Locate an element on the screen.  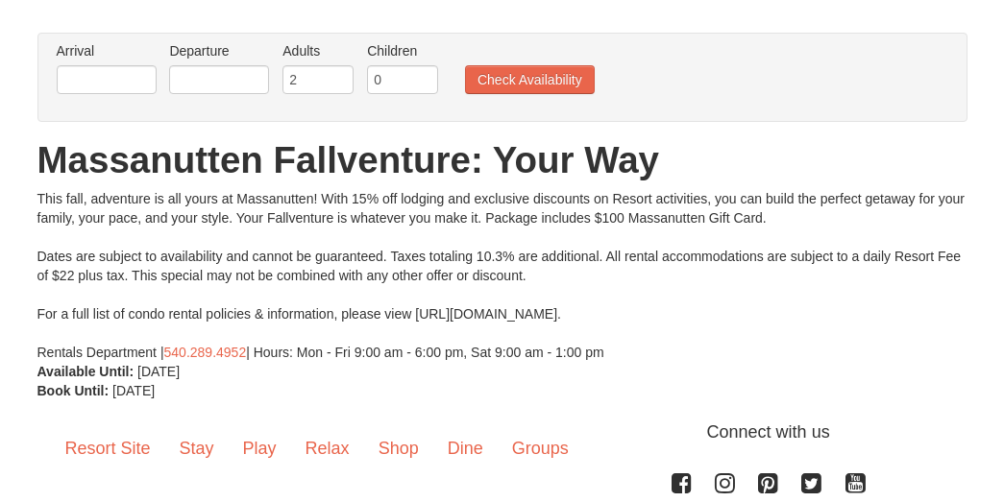
a: 540.289.4952 is located at coordinates (206, 354).